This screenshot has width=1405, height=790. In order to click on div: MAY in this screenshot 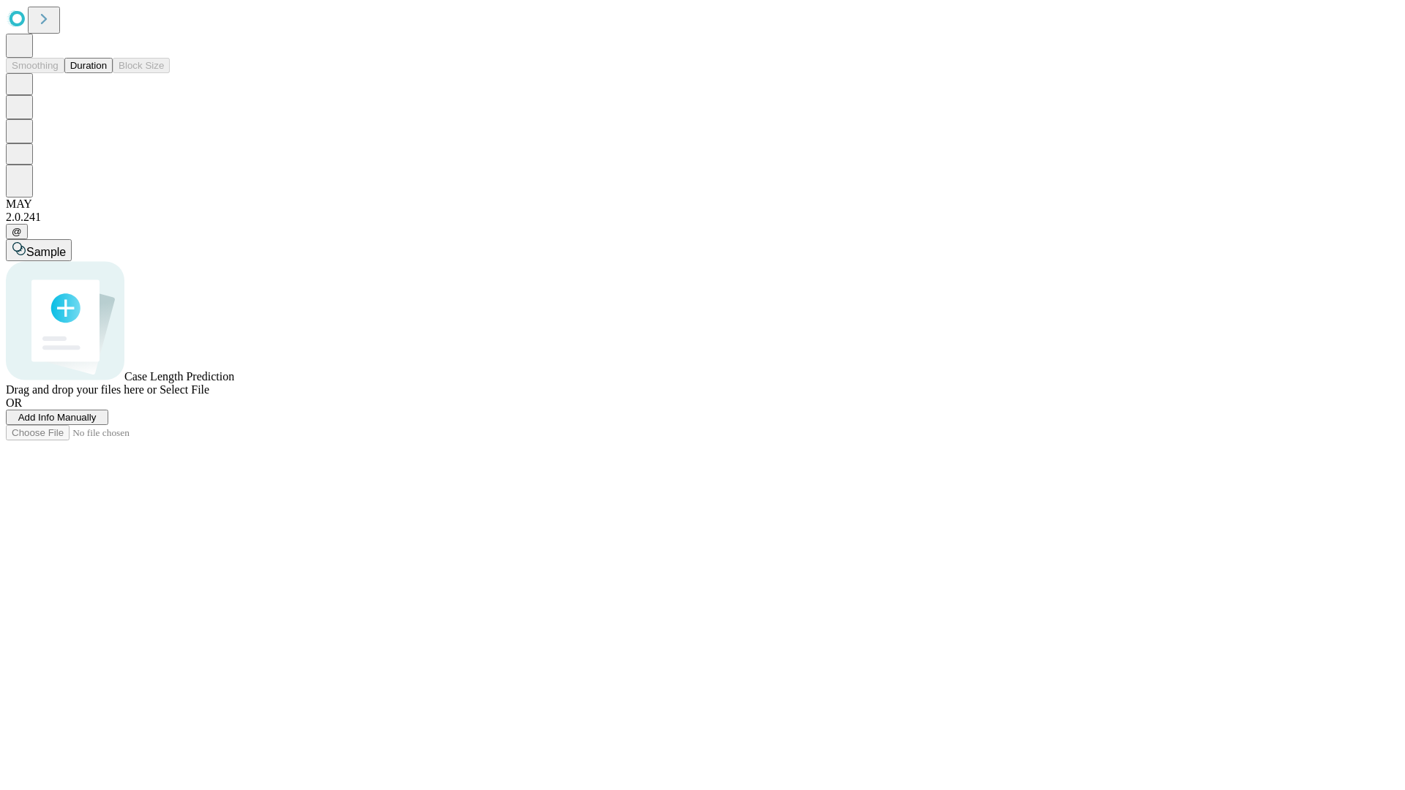, I will do `click(703, 204)`.